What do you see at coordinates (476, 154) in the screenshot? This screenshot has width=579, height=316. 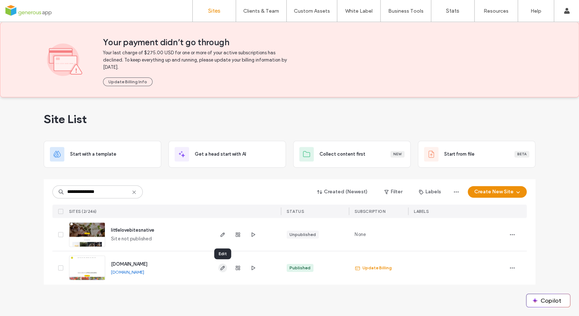 I see `div: Start from fileBeta` at bounding box center [476, 154].